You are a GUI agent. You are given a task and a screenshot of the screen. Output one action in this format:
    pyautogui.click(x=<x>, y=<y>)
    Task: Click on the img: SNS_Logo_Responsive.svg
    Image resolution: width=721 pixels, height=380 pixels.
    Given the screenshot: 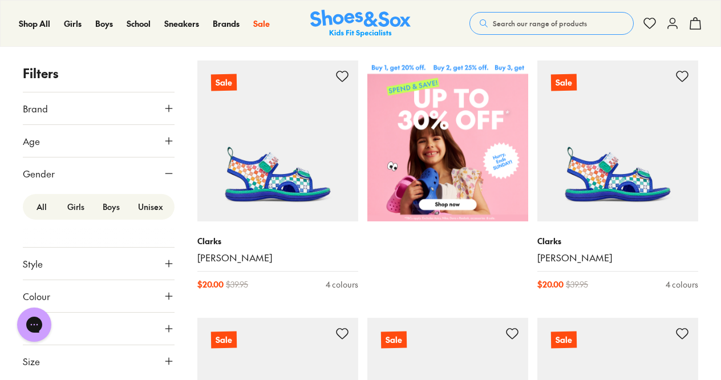 What is the action you would take?
    pyautogui.click(x=361, y=23)
    